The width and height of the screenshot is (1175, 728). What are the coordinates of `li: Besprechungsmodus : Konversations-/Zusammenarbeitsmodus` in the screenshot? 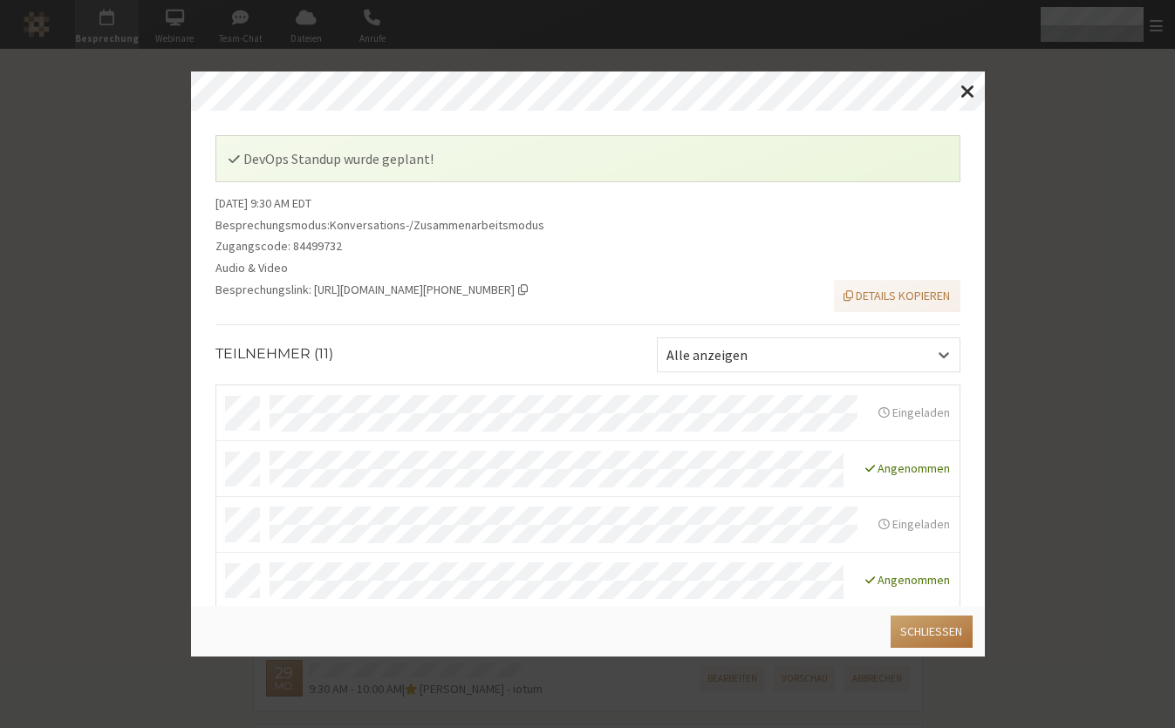 It's located at (588, 225).